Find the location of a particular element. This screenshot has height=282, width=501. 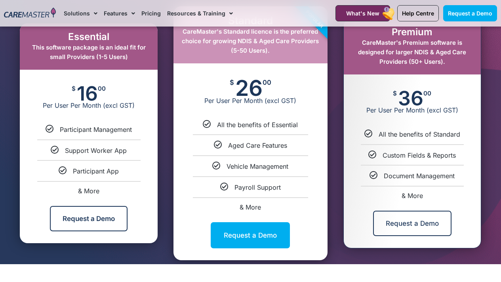

span: CareMaster's Premium software is designed for larger NDIS & Aged Care Providers (50+ Users). is located at coordinates (412, 52).